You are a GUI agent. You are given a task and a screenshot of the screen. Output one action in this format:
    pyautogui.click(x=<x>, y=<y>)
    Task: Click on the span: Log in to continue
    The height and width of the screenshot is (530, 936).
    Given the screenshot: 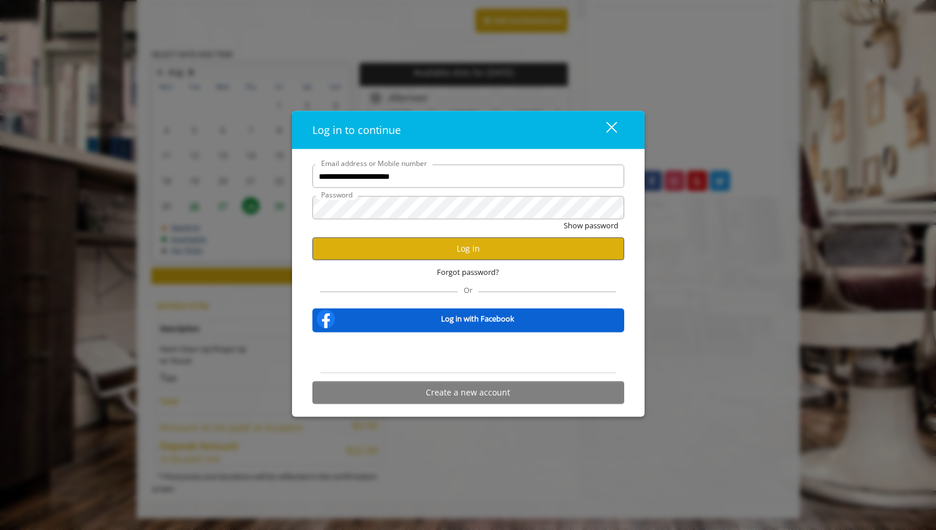 What is the action you would take?
    pyautogui.click(x=357, y=130)
    